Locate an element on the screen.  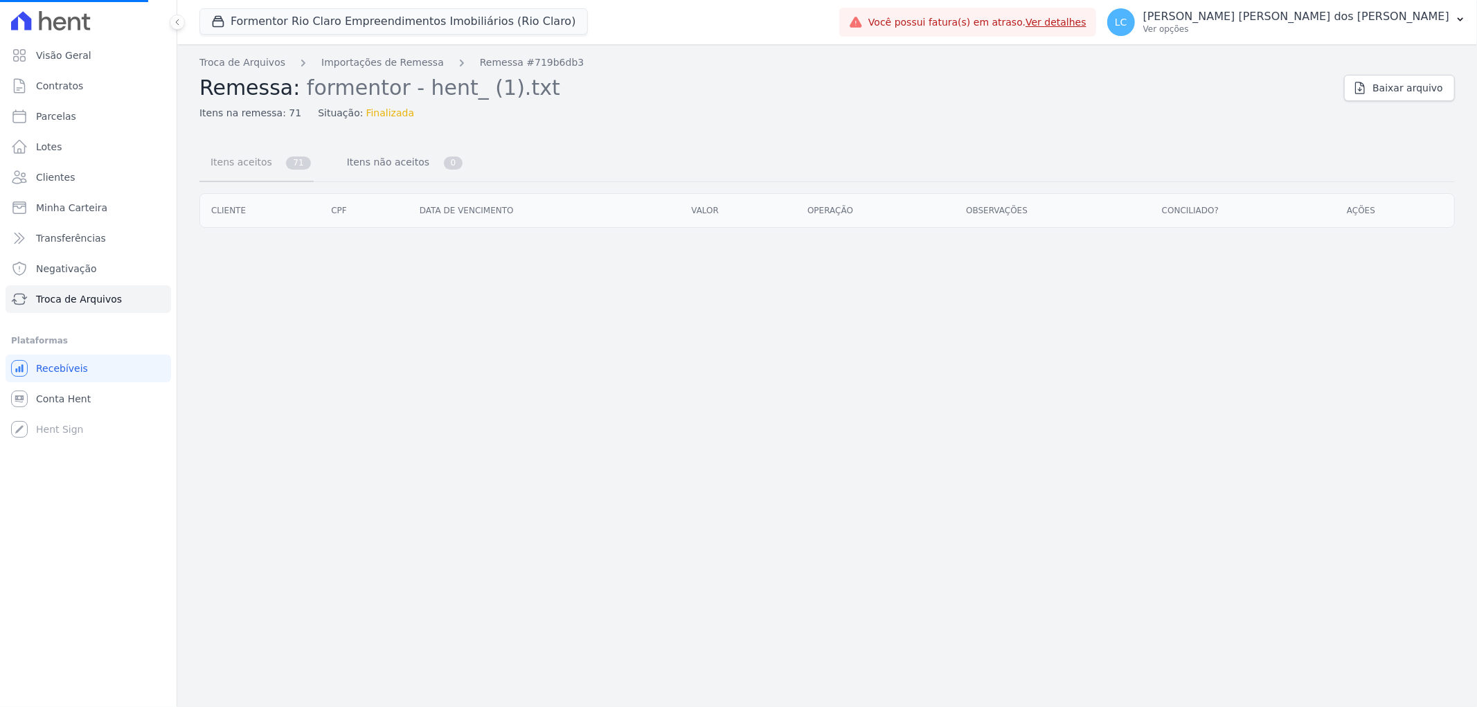
span: Situação: is located at coordinates (340, 113).